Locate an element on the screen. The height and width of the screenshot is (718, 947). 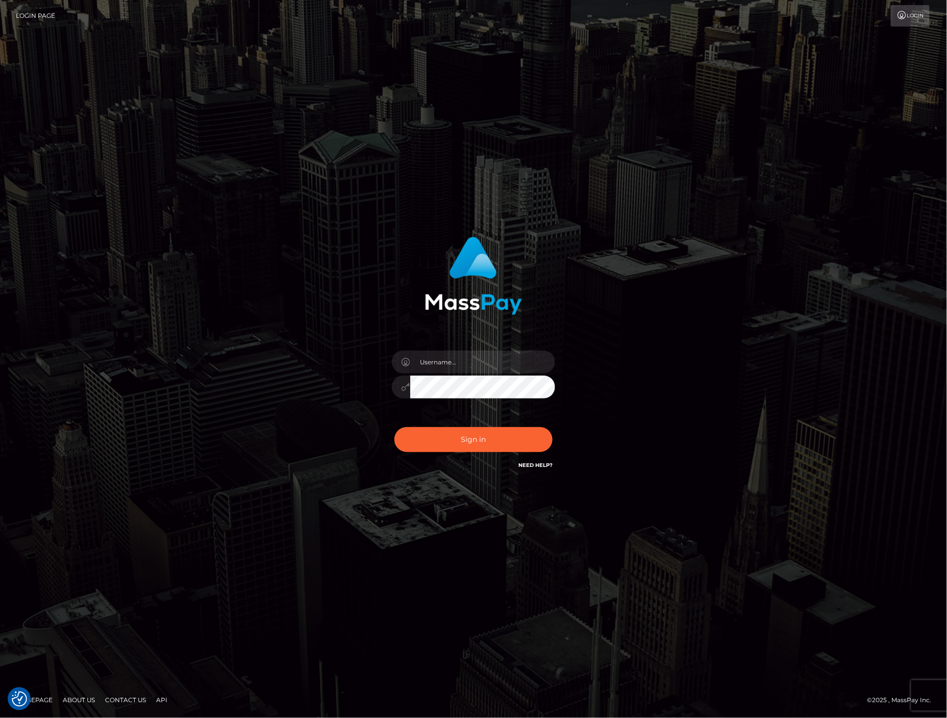
input: Username... is located at coordinates (483, 362).